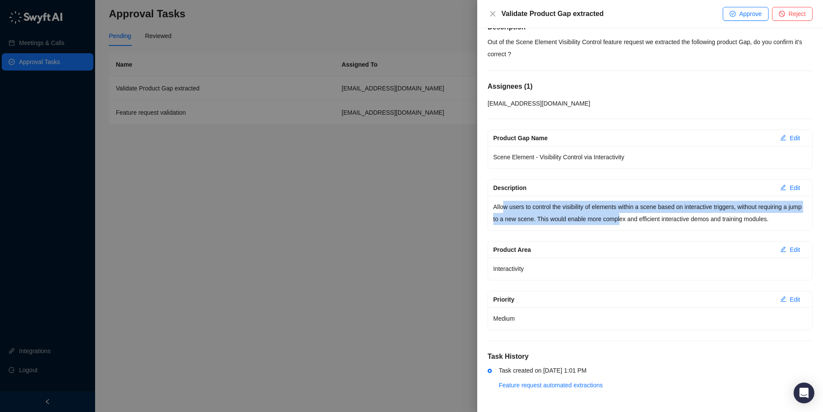 The height and width of the screenshot is (412, 823). Describe the element at coordinates (633, 299) in the screenshot. I see `div: Priority` at that location.